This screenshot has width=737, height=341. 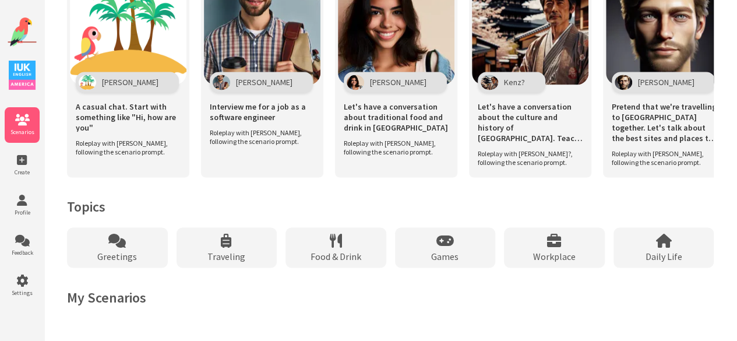 I want to click on h2: My Scenarios, so click(x=390, y=297).